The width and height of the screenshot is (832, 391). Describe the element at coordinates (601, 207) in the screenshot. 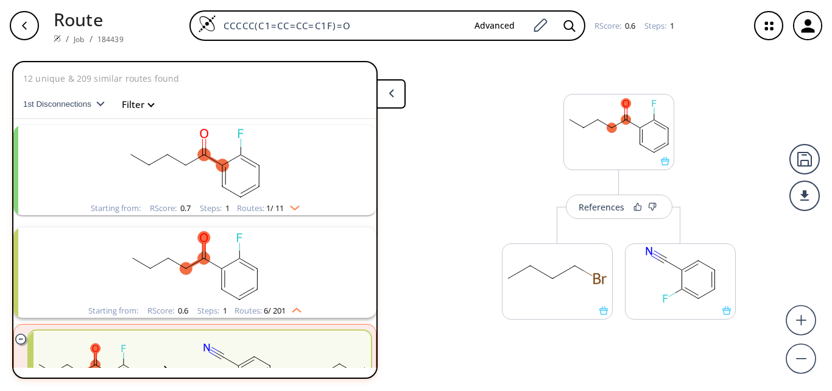

I see `div: References` at that location.